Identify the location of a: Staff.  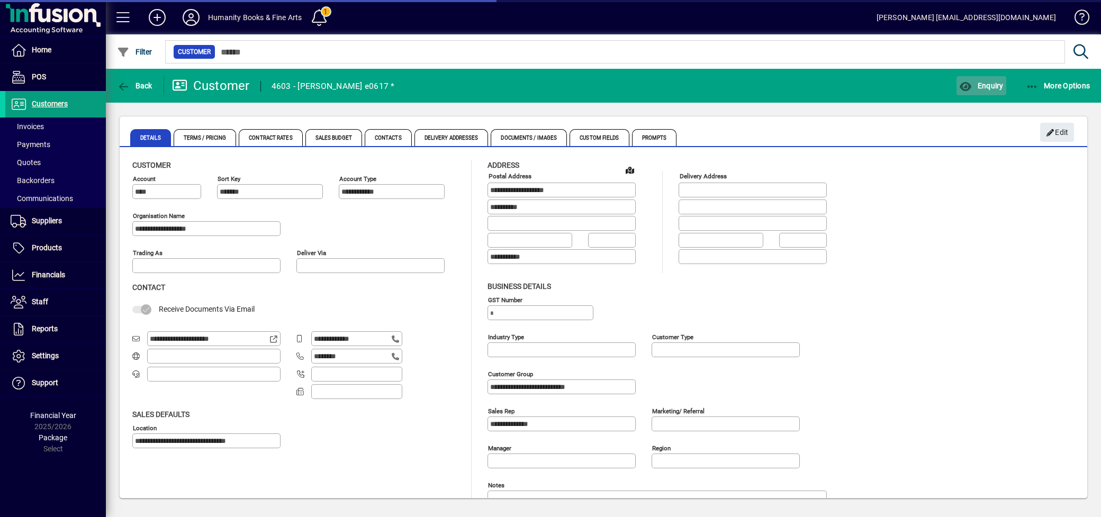
(56, 302).